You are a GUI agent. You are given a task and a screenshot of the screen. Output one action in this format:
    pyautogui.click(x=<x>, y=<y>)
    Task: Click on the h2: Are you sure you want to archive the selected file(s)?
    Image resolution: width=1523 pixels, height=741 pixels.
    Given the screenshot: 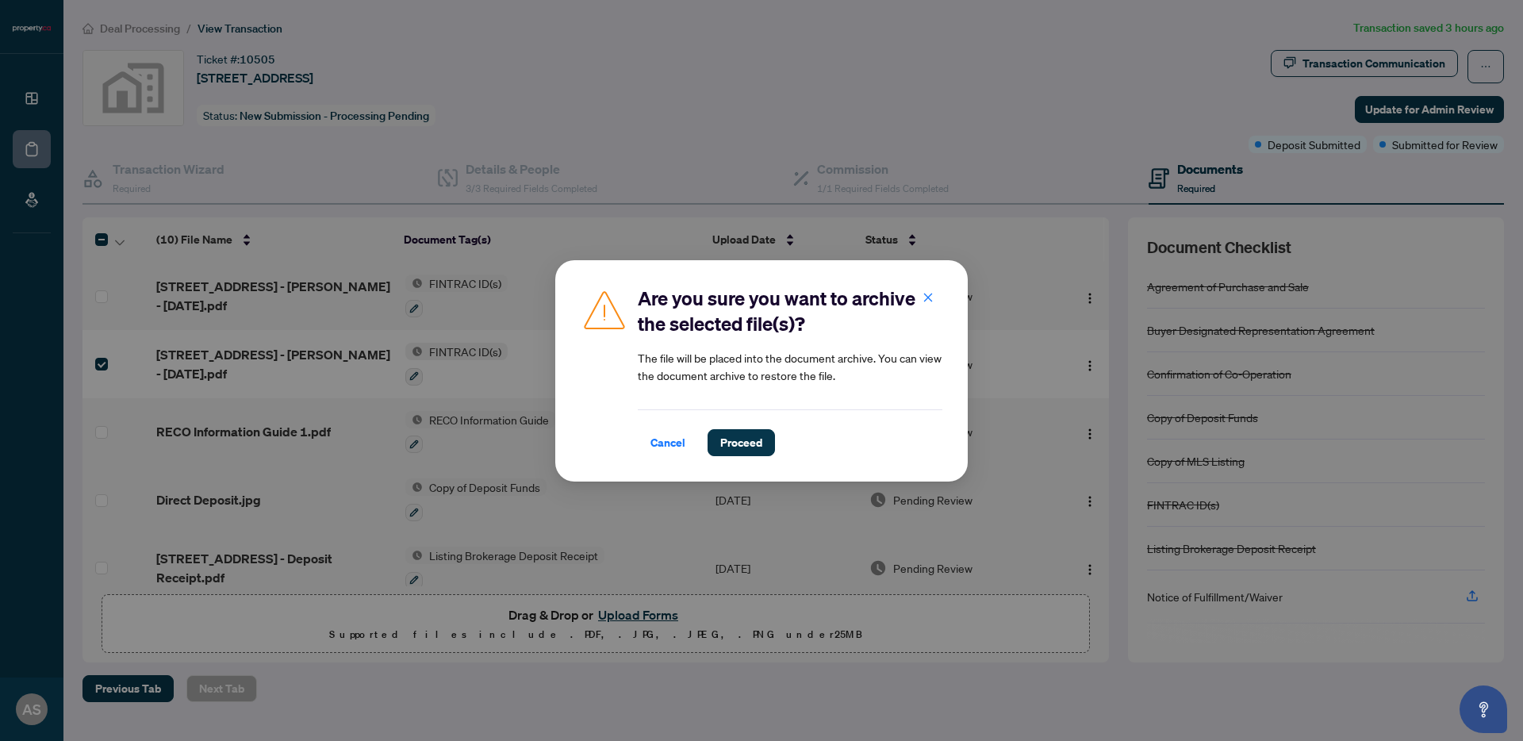 What is the action you would take?
    pyautogui.click(x=790, y=311)
    